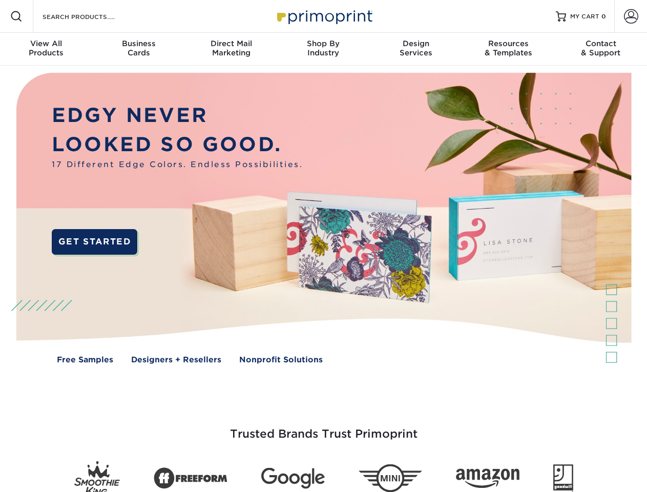  What do you see at coordinates (231, 44) in the screenshot?
I see `span: Direct Mail` at bounding box center [231, 44].